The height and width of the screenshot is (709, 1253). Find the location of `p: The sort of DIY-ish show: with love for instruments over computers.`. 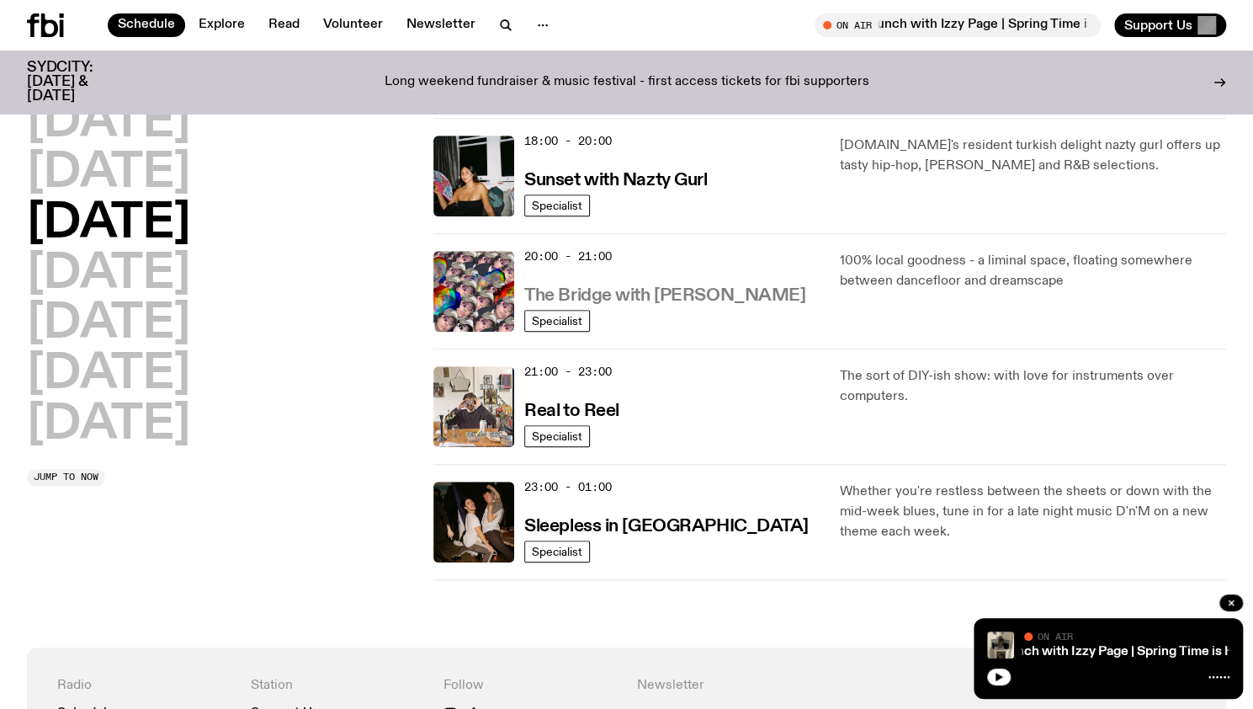

p: The sort of DIY-ish show: with love for instruments over computers. is located at coordinates (1033, 386).